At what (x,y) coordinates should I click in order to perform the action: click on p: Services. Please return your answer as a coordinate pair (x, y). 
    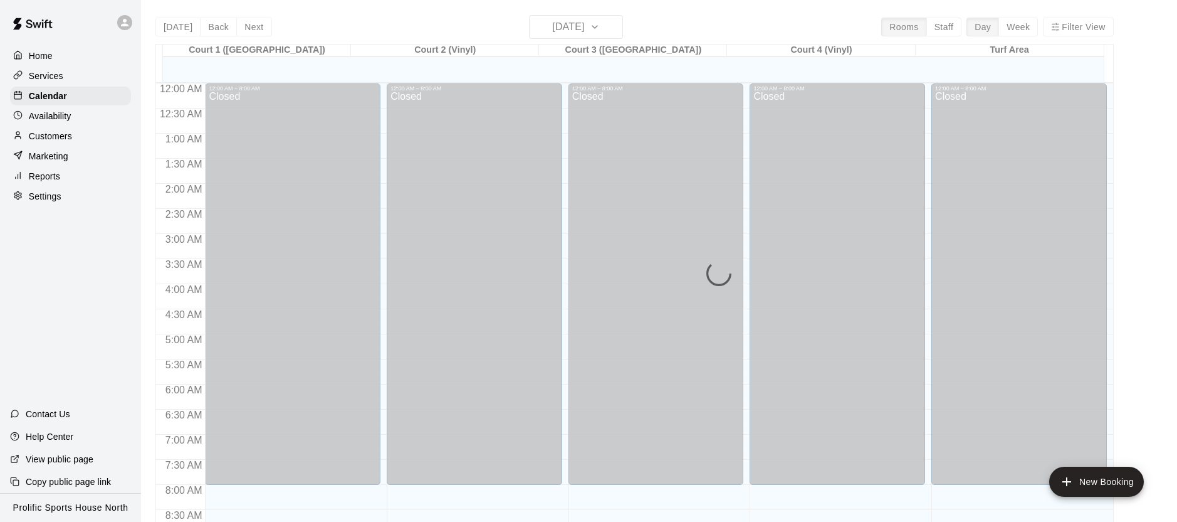
    Looking at the image, I should click on (46, 76).